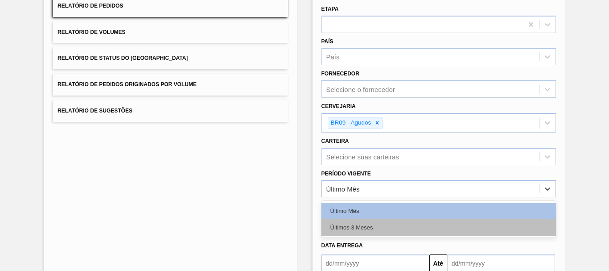  What do you see at coordinates (439, 227) in the screenshot?
I see `div: Últimos 3 Meses` at bounding box center [439, 227].